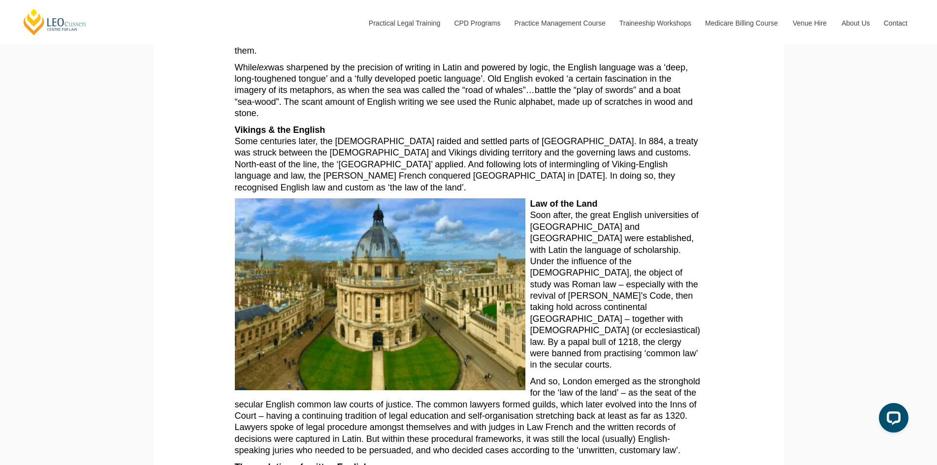  What do you see at coordinates (655, 23) in the screenshot?
I see `a: Traineeship Workshops` at bounding box center [655, 23].